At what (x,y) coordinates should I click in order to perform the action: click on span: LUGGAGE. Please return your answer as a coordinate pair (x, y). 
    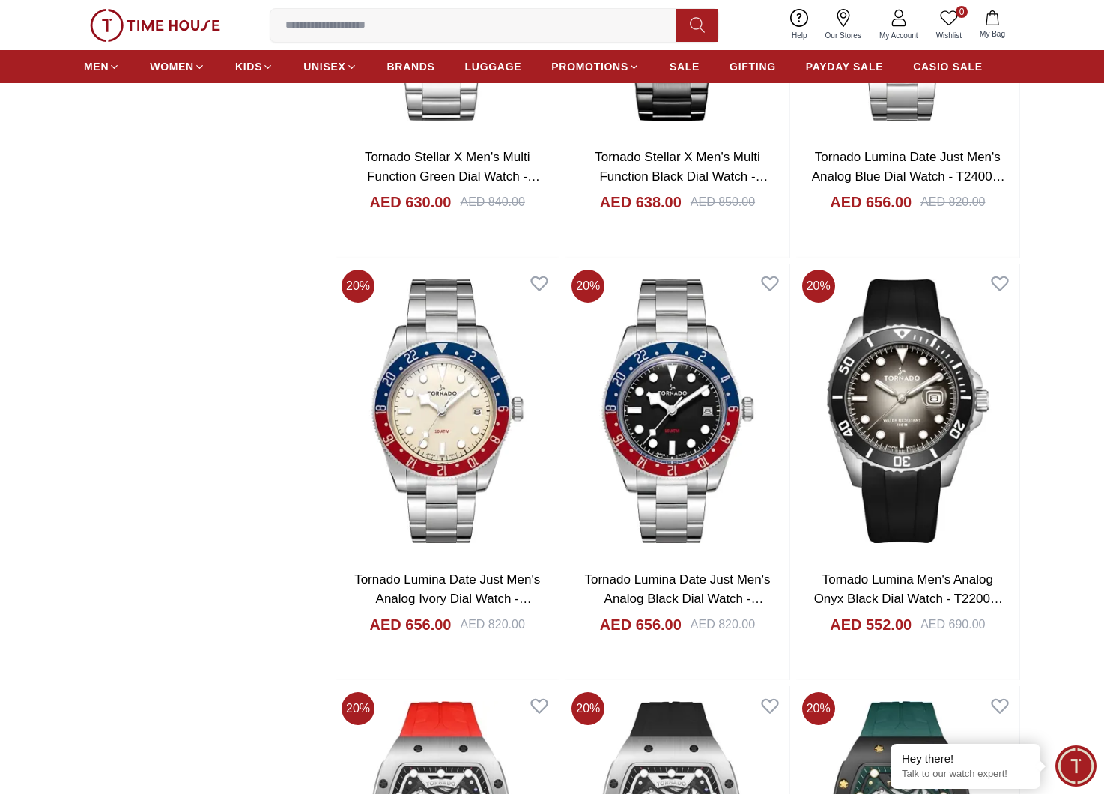
    Looking at the image, I should click on (494, 67).